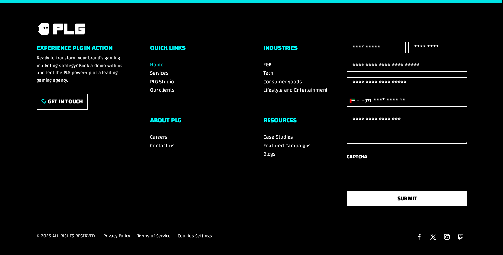 The height and width of the screenshot is (255, 503). What do you see at coordinates (357, 156) in the screenshot?
I see `label: CAPTCHA` at bounding box center [357, 156].